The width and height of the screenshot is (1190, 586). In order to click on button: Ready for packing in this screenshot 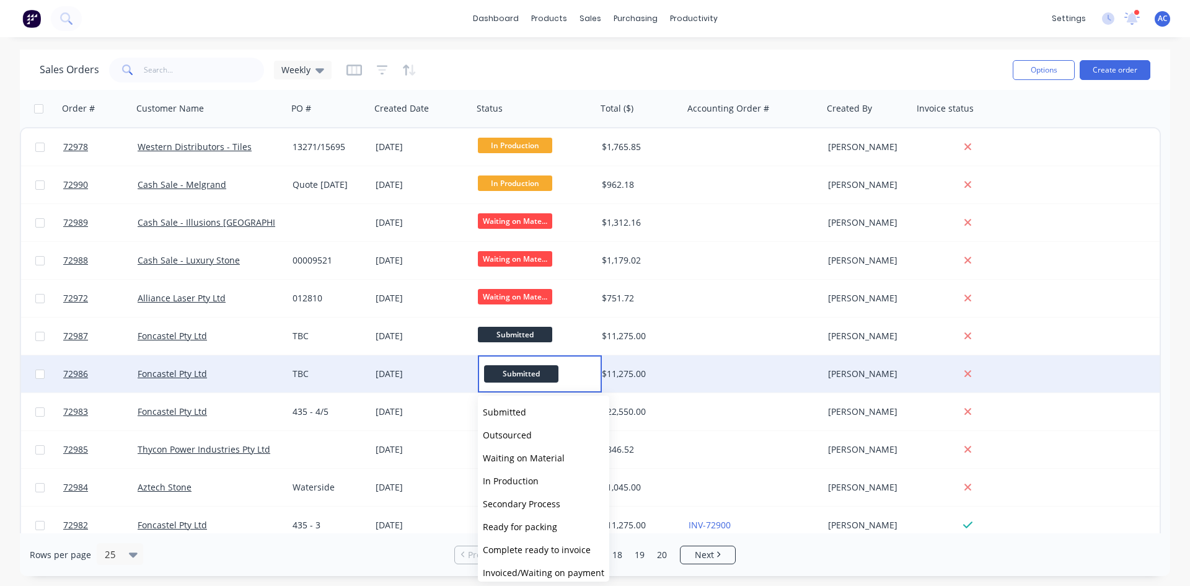, I will do `click(544, 526)`.